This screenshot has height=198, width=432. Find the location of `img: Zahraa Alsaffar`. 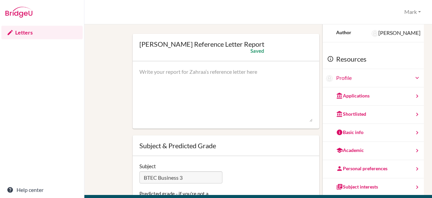

img: Zahraa Alsaffar is located at coordinates (330, 78).